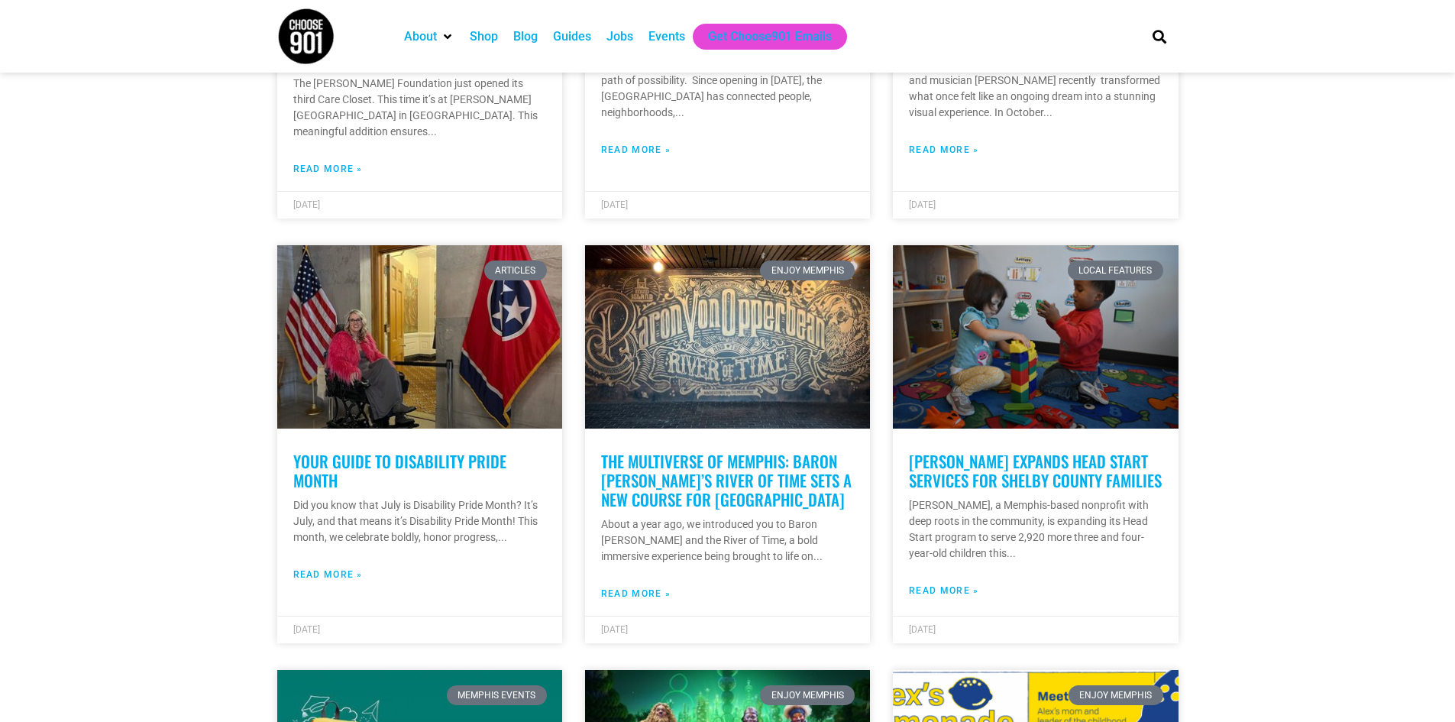 The height and width of the screenshot is (722, 1455). What do you see at coordinates (572, 37) in the screenshot?
I see `a: Guides` at bounding box center [572, 37].